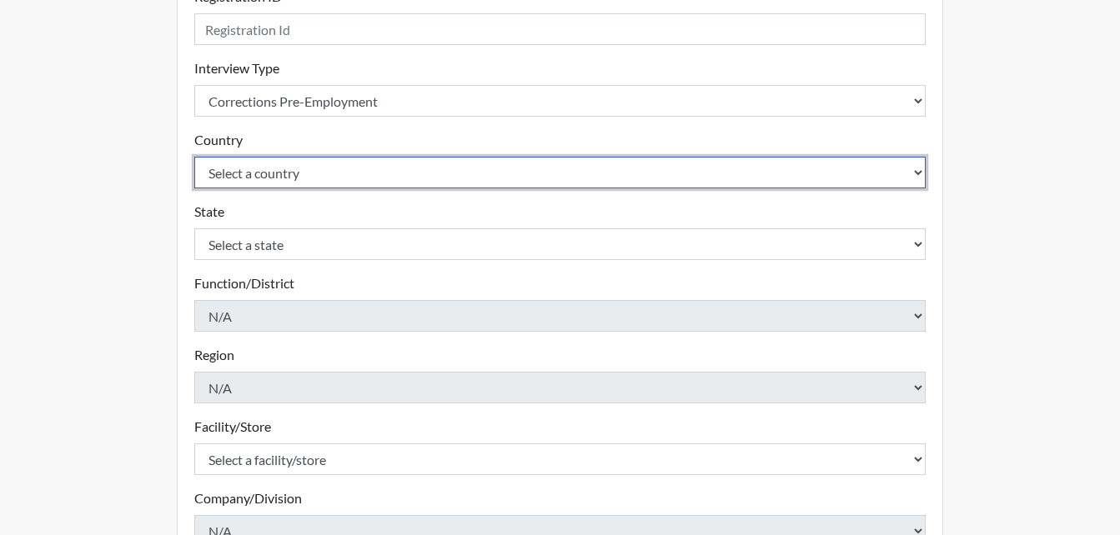 Image resolution: width=1120 pixels, height=535 pixels. What do you see at coordinates (218, 140) in the screenshot?
I see `label: Country` at bounding box center [218, 140].